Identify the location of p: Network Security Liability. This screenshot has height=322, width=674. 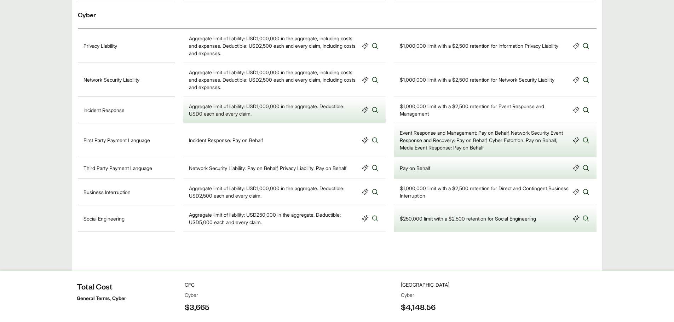
(111, 80).